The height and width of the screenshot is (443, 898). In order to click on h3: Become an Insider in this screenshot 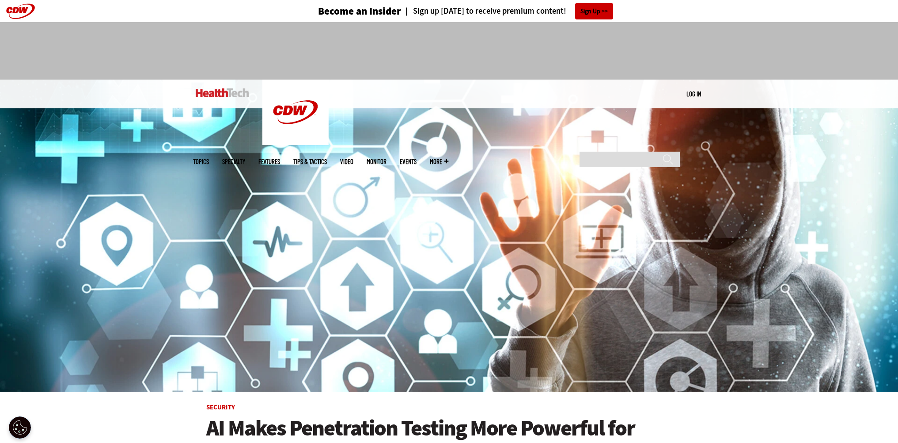, I will do `click(360, 11)`.